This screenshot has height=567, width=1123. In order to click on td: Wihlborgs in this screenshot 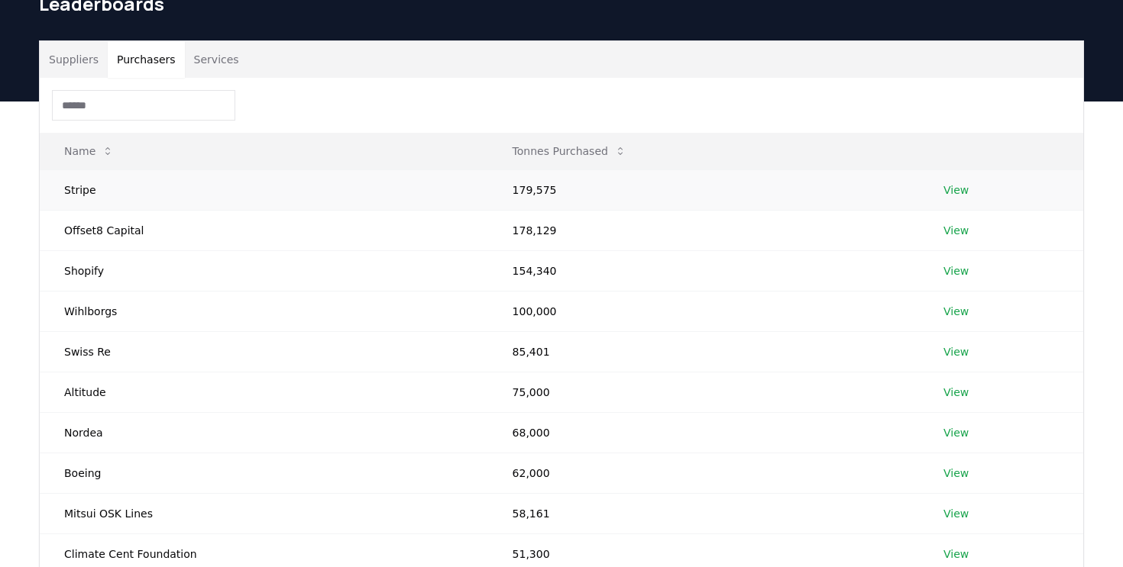, I will do `click(263, 311)`.